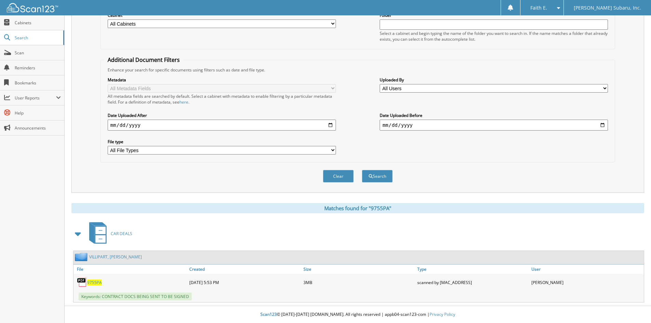  I want to click on span: Bookmarks, so click(38, 83).